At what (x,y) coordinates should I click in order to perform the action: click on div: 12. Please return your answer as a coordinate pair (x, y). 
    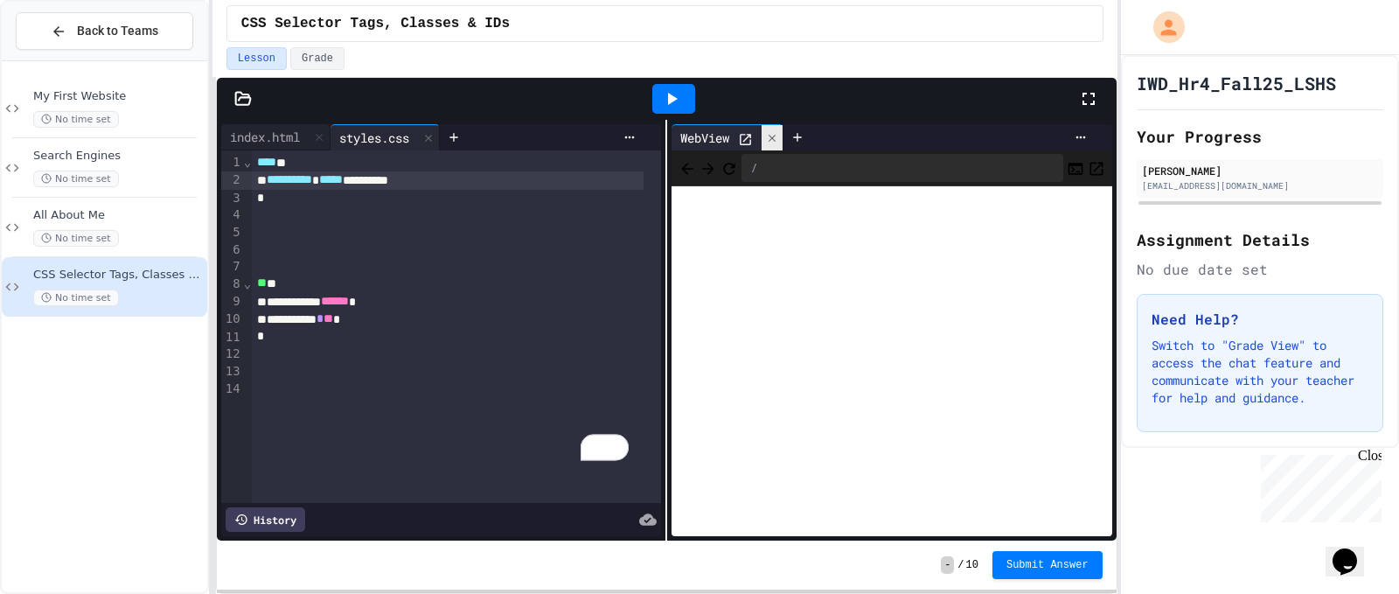
    Looking at the image, I should click on (232, 354).